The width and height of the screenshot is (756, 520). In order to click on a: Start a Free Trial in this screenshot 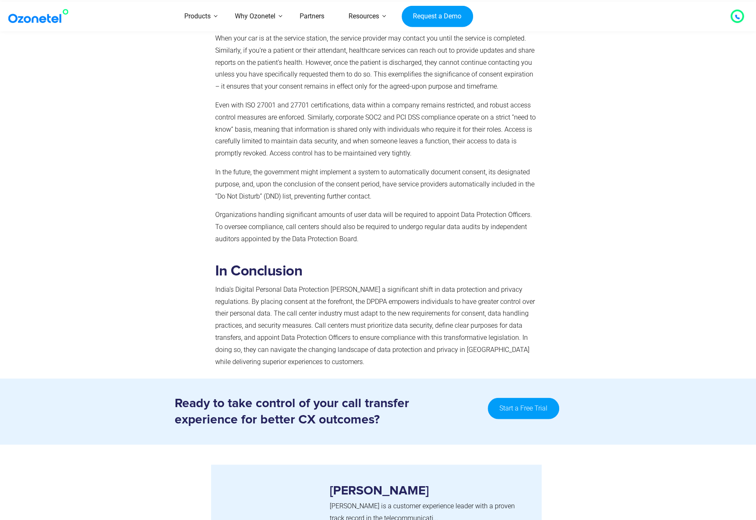, I will do `click(523, 408)`.